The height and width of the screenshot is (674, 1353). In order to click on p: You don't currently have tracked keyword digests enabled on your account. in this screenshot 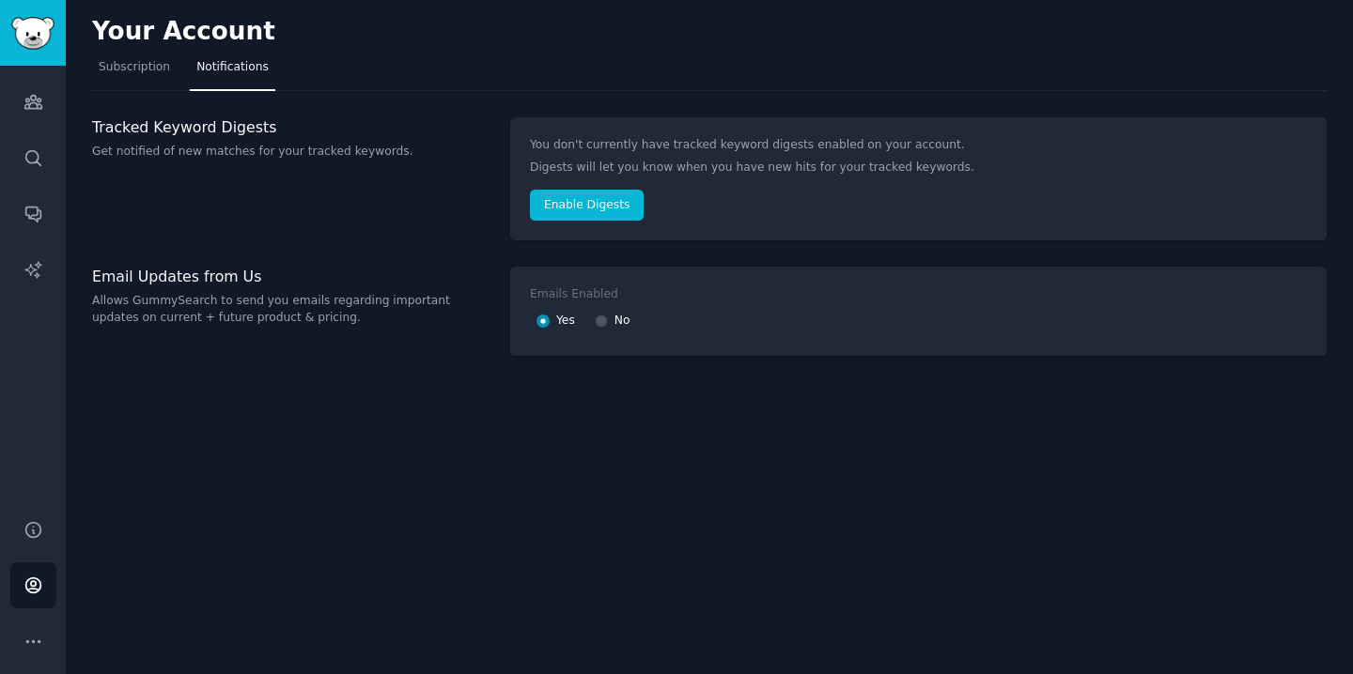, I will do `click(918, 146)`.